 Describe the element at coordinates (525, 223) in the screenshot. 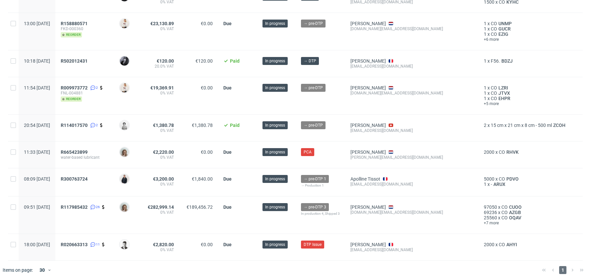

I see `span: +7 more` at that location.